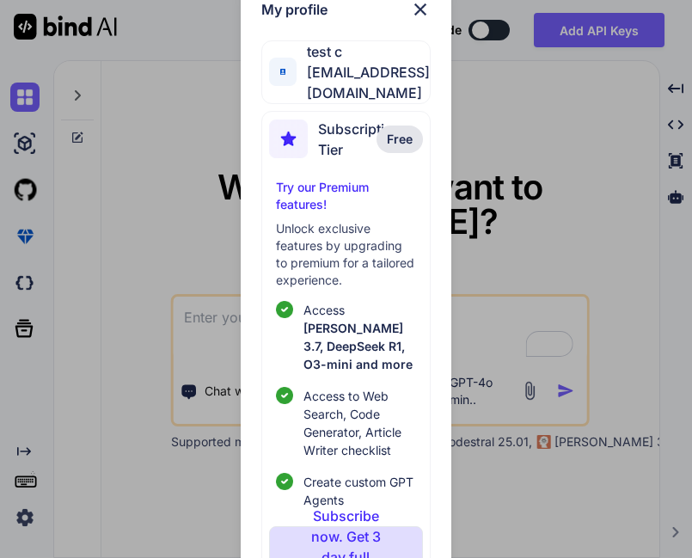 The image size is (692, 558). What do you see at coordinates (400, 139) in the screenshot?
I see `span: Free` at bounding box center [400, 139].